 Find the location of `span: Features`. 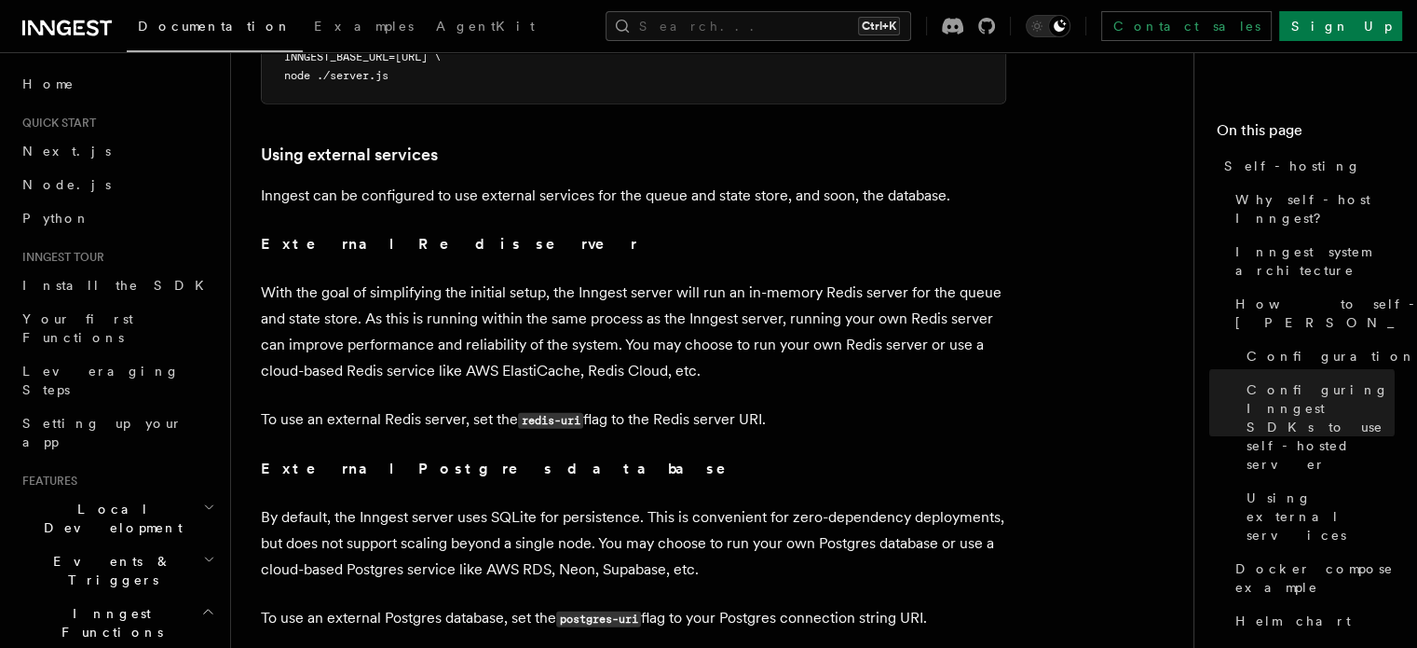

span: Features is located at coordinates (46, 481).